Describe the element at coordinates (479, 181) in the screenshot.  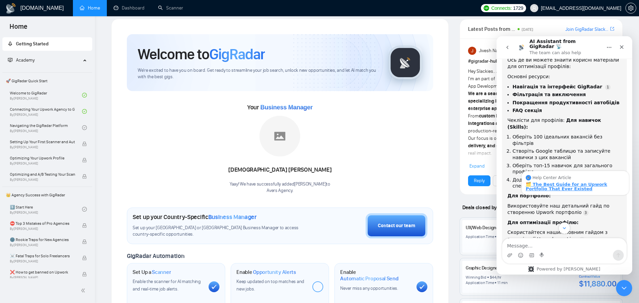
I see `button: Reply` at that location.